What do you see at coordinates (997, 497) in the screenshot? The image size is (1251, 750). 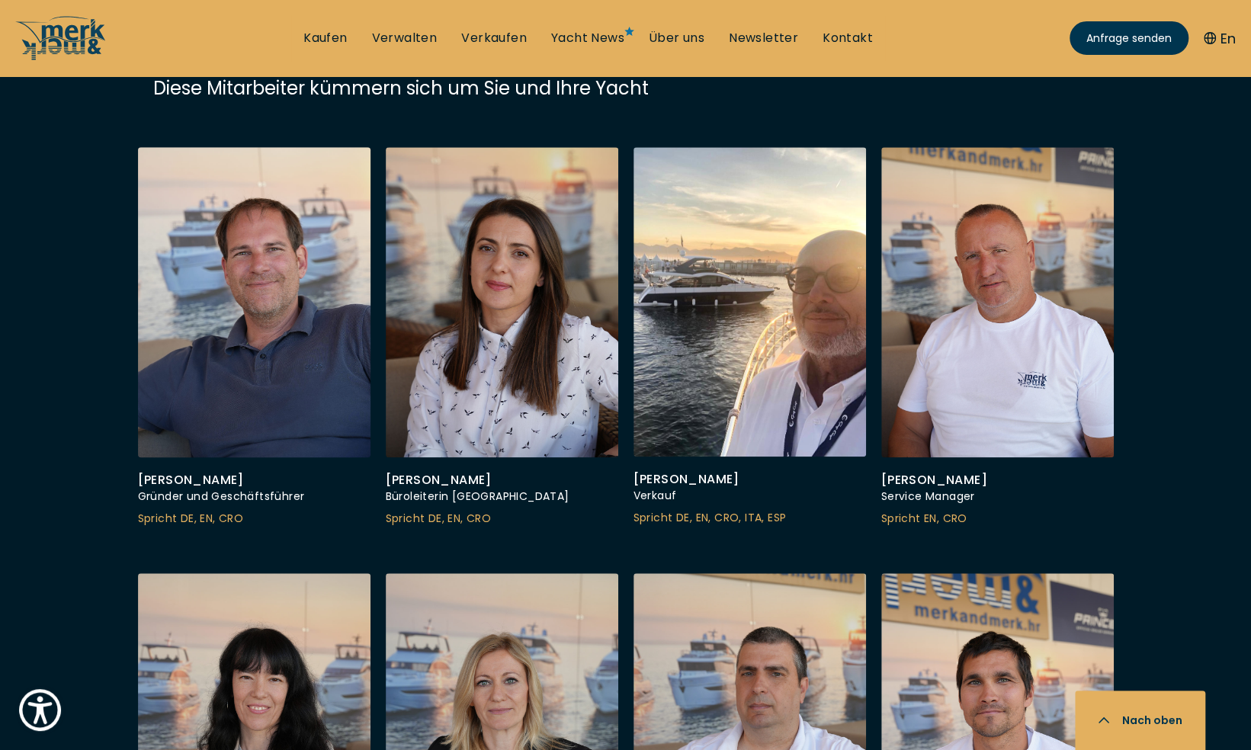 I see `div: Service Manager` at bounding box center [997, 497].